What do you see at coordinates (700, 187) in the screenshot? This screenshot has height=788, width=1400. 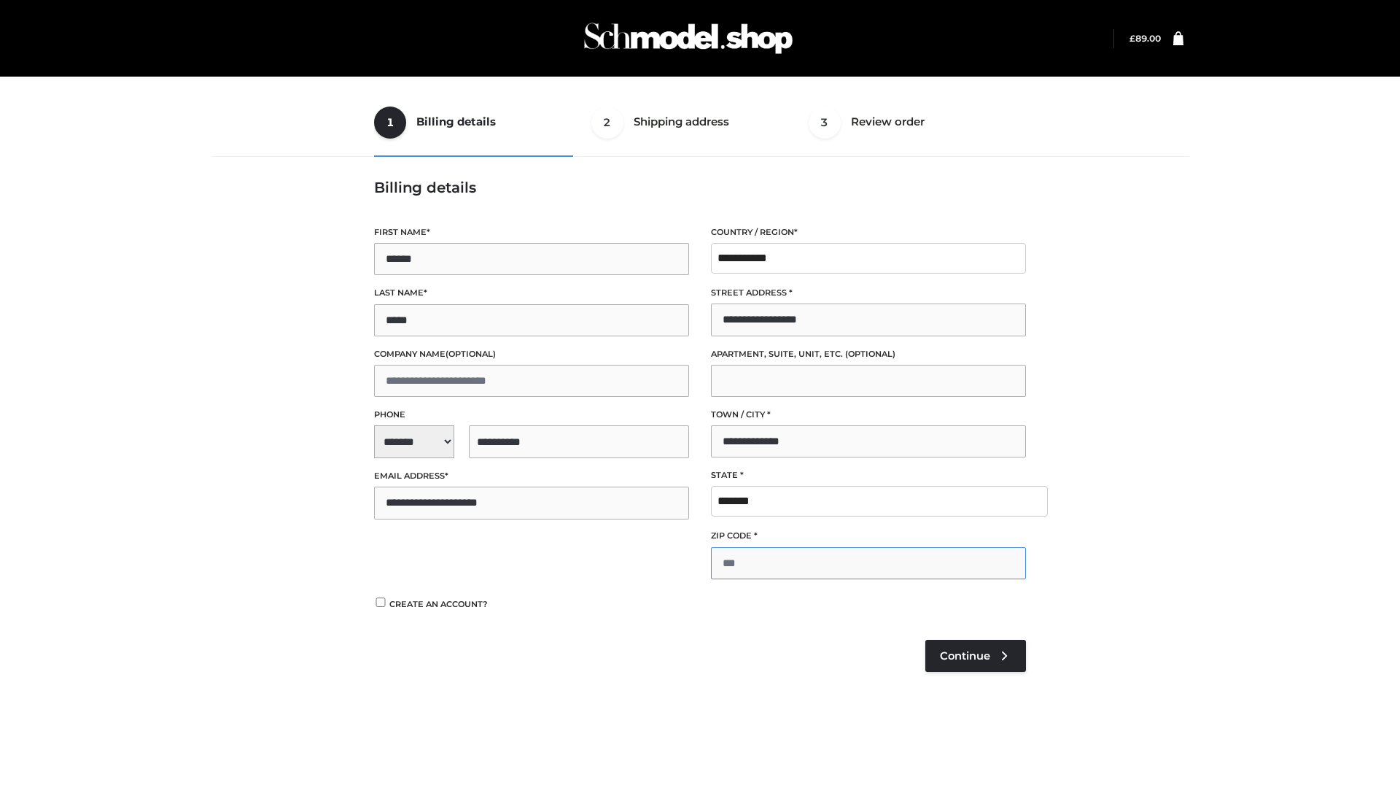 I see `h3: Billing details` at bounding box center [700, 187].